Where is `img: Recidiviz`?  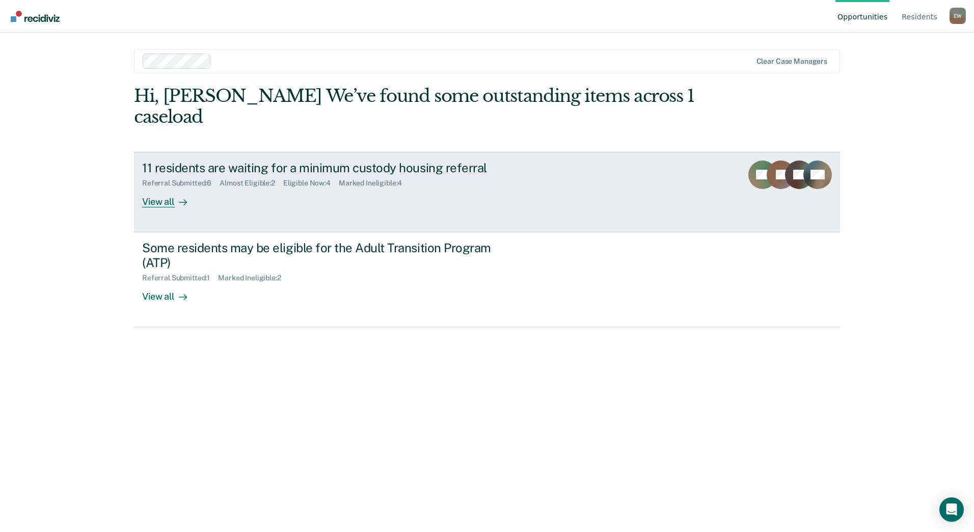 img: Recidiviz is located at coordinates (35, 16).